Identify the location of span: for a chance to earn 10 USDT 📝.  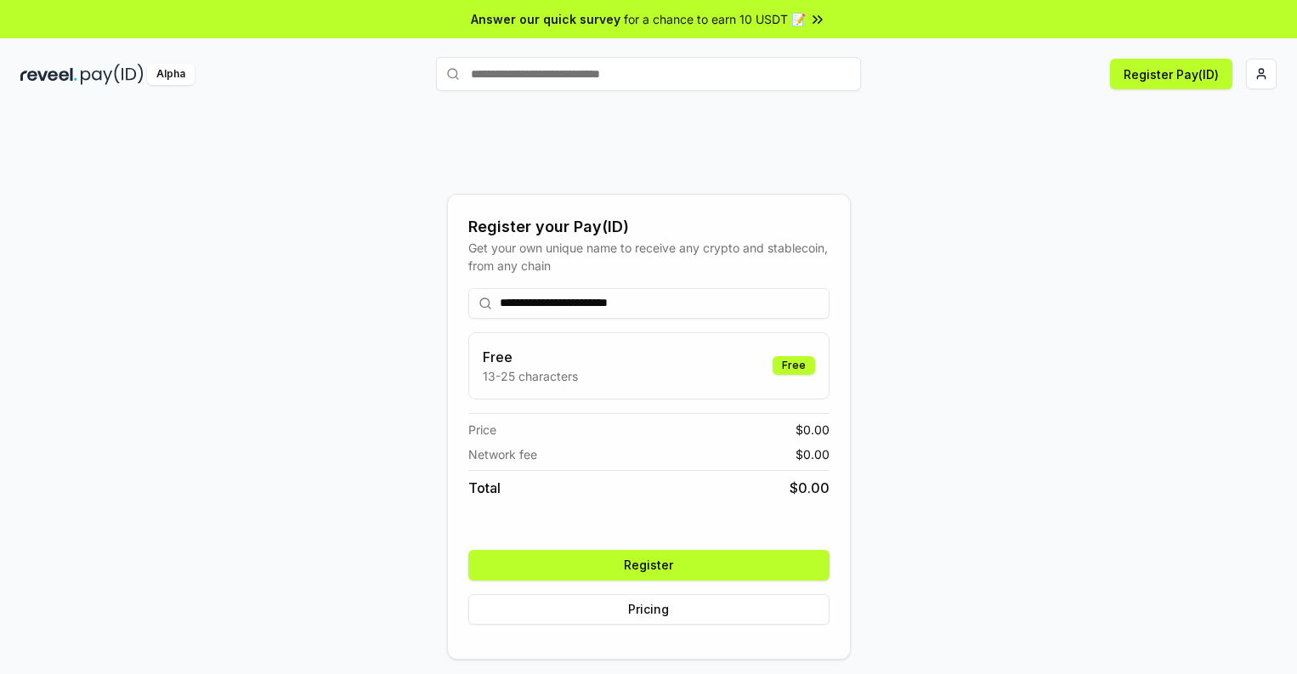
(715, 19).